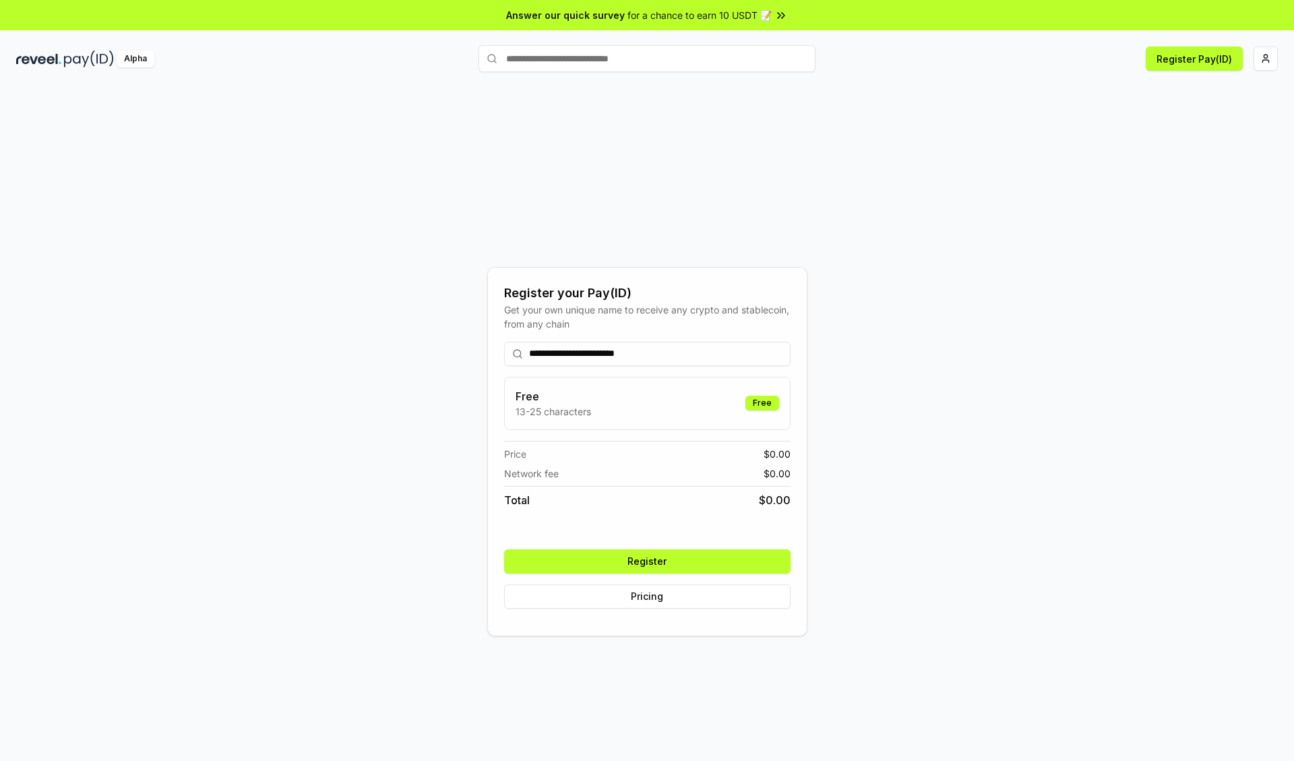  What do you see at coordinates (38, 59) in the screenshot?
I see `img: reveel_dark` at bounding box center [38, 59].